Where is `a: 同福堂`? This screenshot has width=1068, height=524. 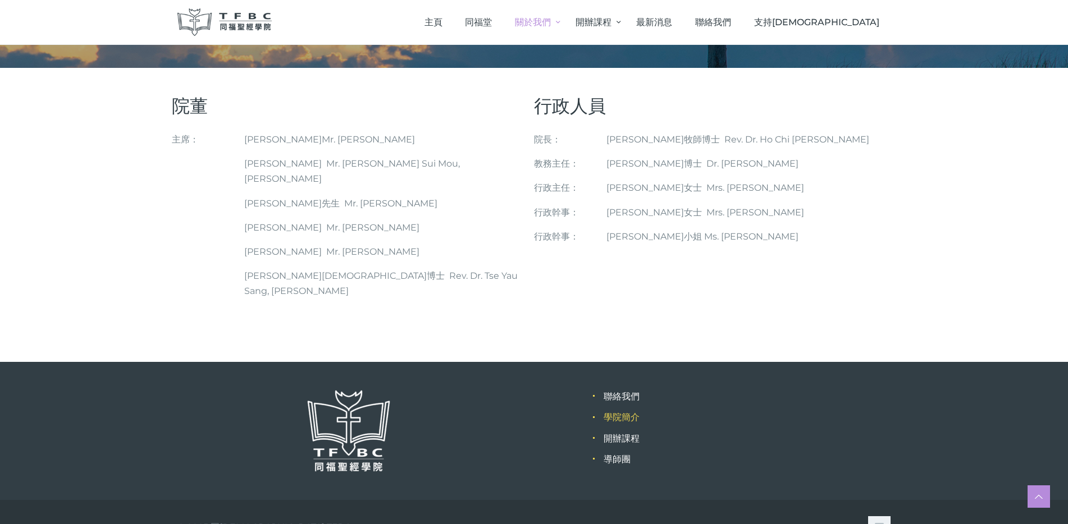
a: 同福堂 is located at coordinates (478, 22).